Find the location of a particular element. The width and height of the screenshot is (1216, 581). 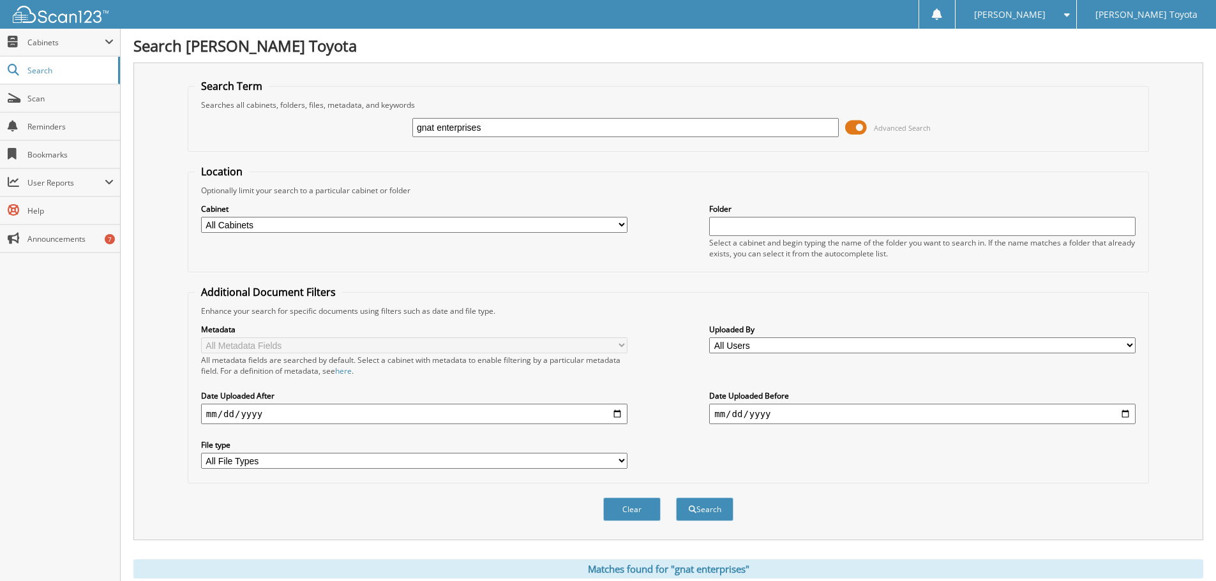

legend: Additional Document Filters is located at coordinates (268, 292).